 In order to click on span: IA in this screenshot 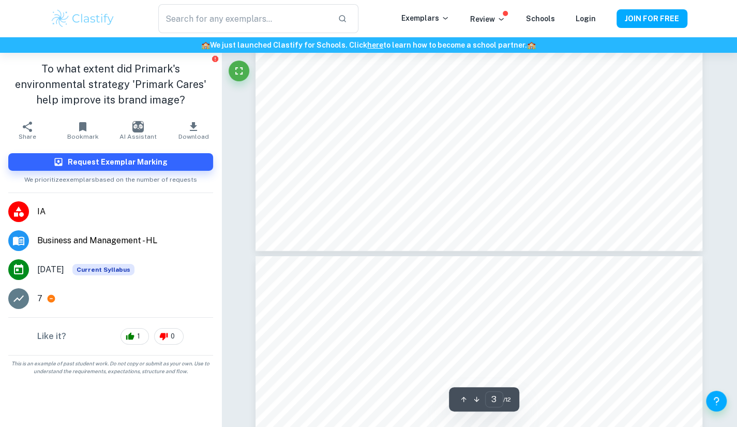, I will do `click(125, 212)`.